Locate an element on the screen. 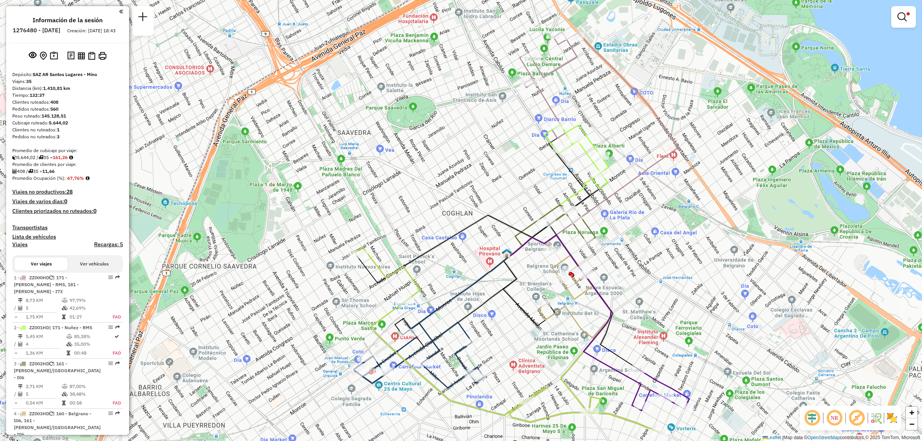  em: Opciones is located at coordinates (111, 277).